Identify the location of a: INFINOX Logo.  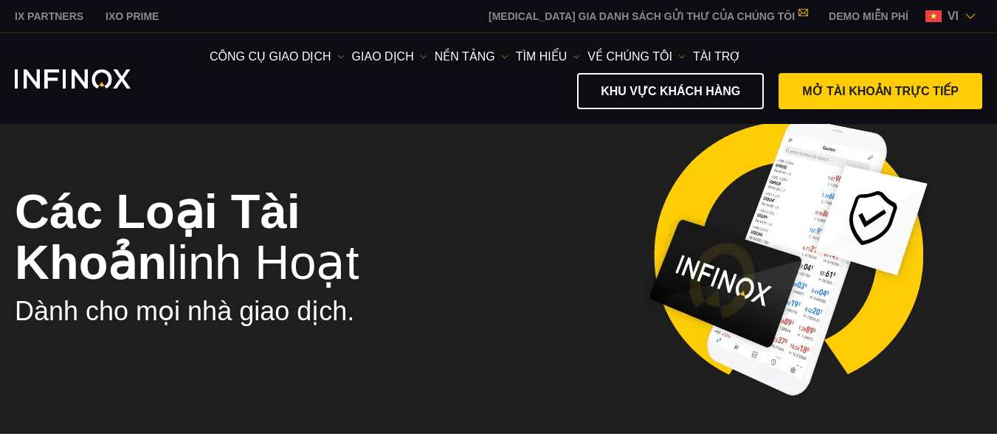
(90, 79).